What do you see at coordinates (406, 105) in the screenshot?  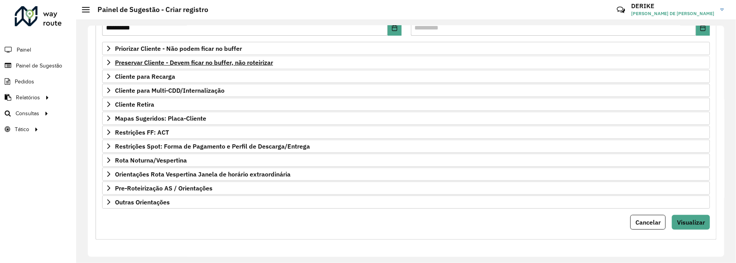 I see `a: Cliente Retira` at bounding box center [406, 105].